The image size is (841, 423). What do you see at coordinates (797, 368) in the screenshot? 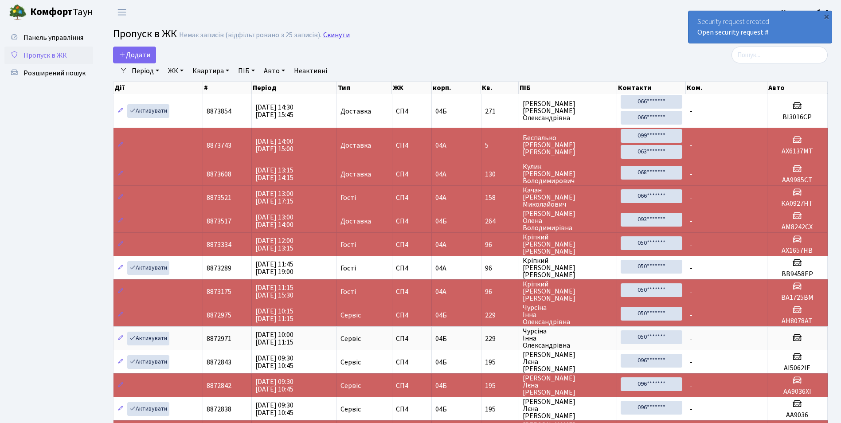
I see `h5: АІ5062ІЕ` at bounding box center [797, 368].